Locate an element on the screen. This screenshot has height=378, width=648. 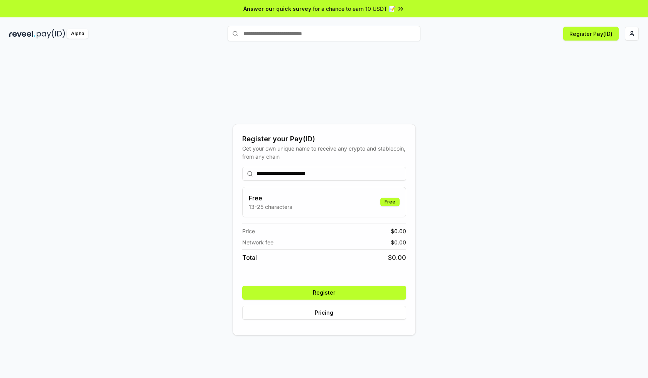
p: 13-25 characters is located at coordinates (270, 206).